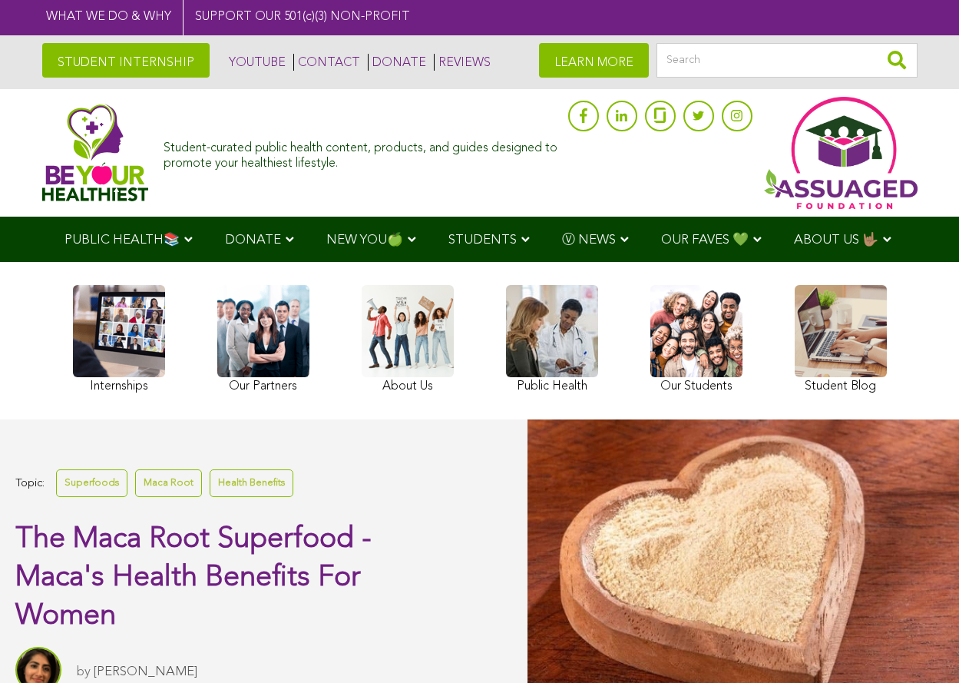  I want to click on span: OUR FAVES 💚, so click(705, 240).